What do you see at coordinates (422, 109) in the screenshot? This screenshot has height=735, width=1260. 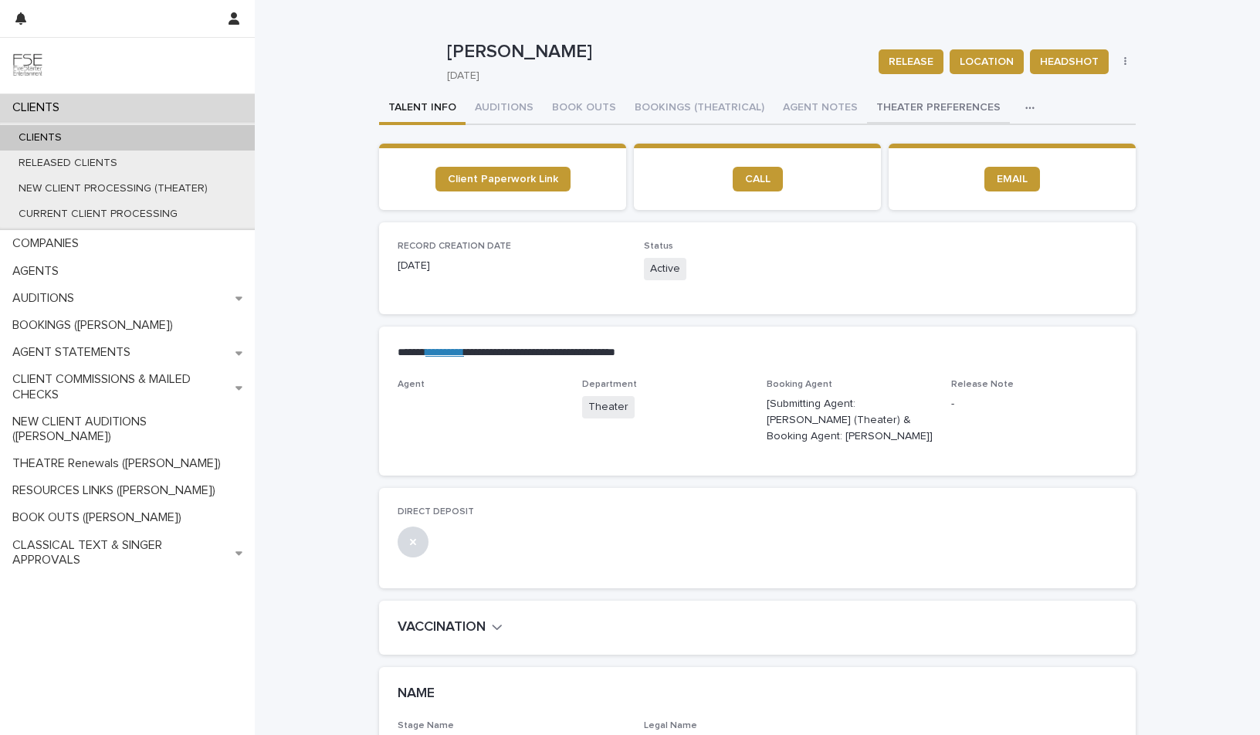 I see `button: TALENT INFO` at bounding box center [422, 109].